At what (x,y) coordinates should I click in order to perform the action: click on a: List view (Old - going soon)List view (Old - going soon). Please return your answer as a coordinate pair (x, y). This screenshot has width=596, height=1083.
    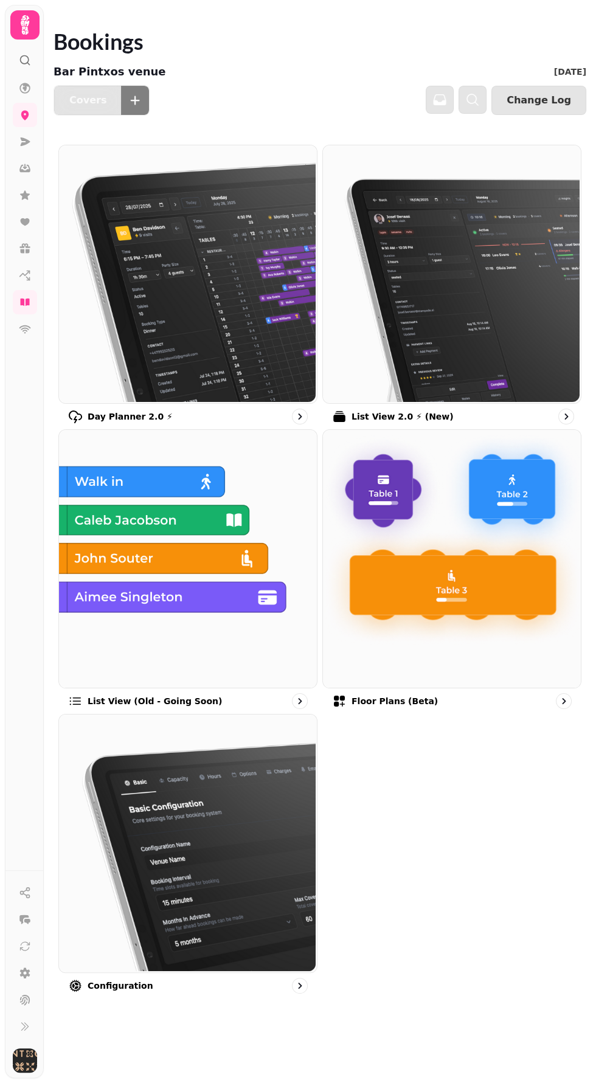
    Looking at the image, I should click on (188, 569).